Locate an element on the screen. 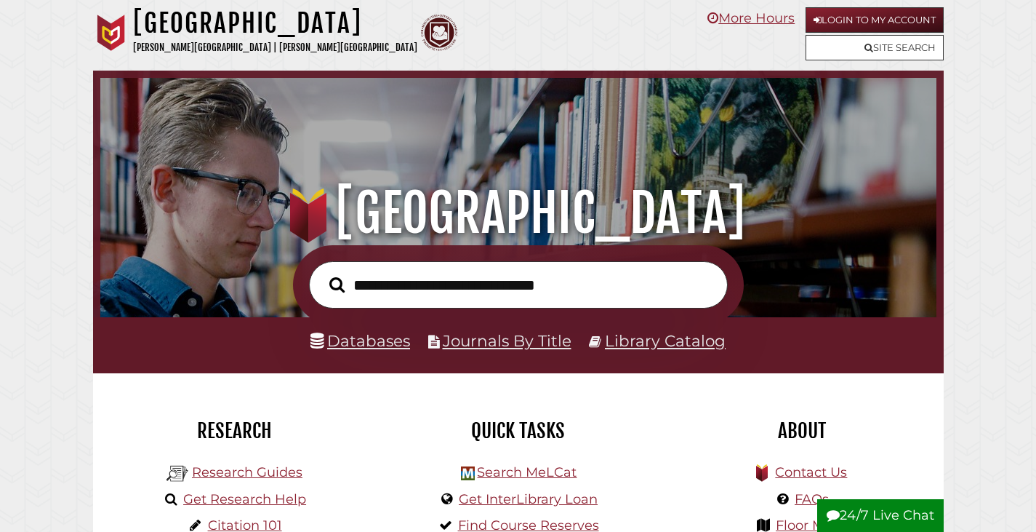  a: Search MeLCat is located at coordinates (527, 472).